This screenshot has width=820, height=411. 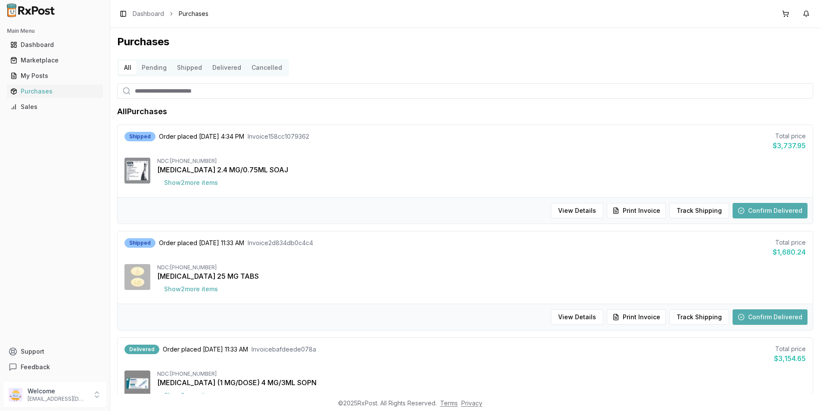 I want to click on div: Marketplace, so click(x=55, y=60).